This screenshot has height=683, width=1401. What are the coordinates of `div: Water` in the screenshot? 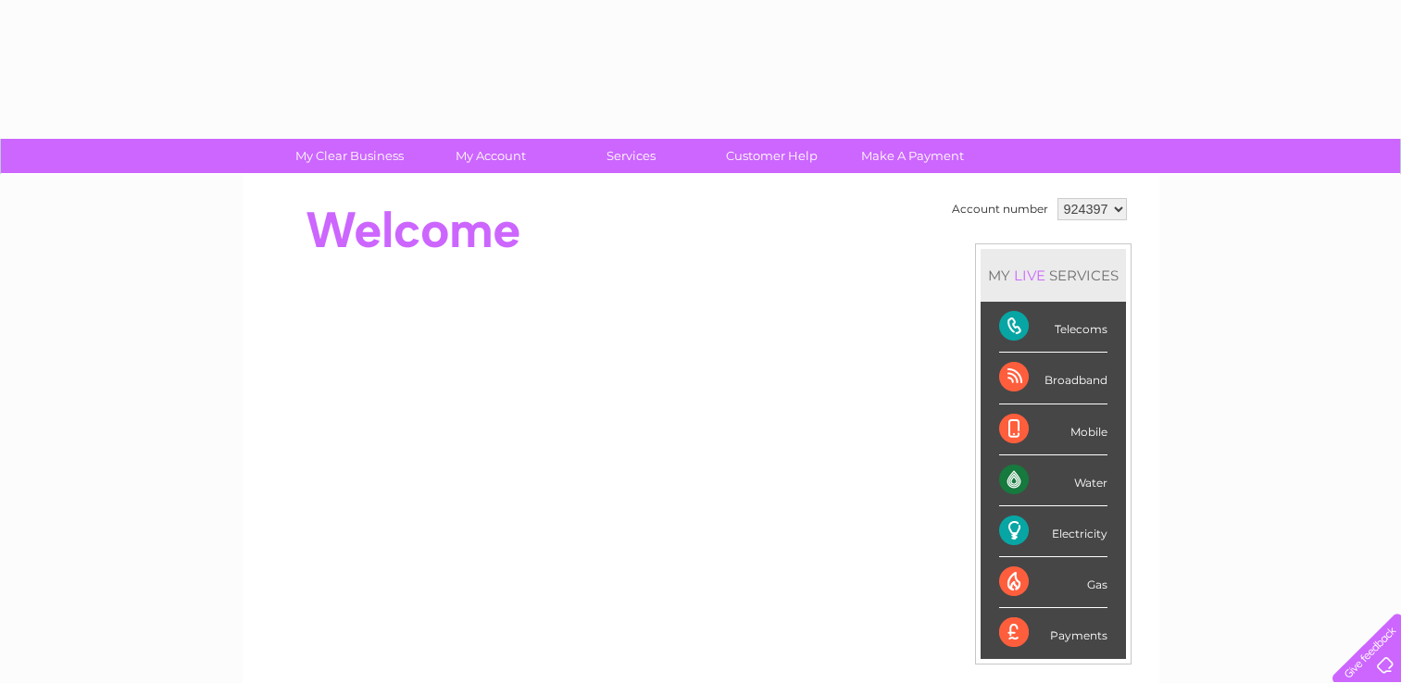 It's located at (1053, 481).